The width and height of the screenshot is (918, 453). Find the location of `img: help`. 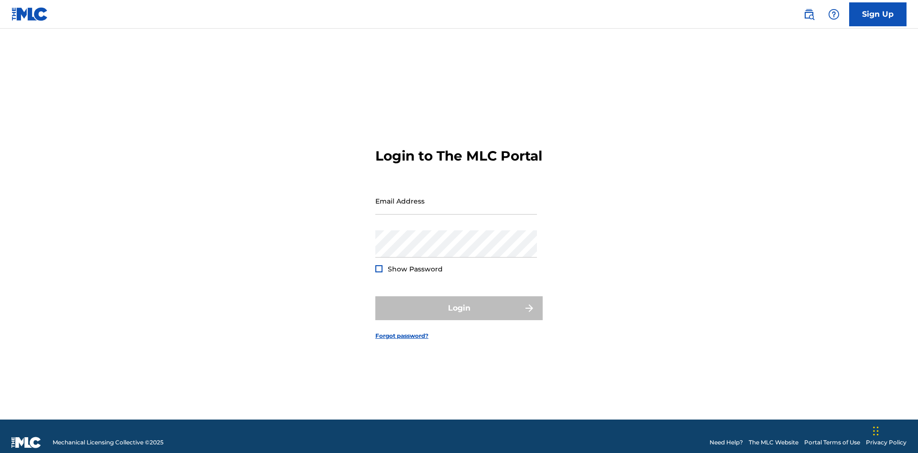

img: help is located at coordinates (833, 14).